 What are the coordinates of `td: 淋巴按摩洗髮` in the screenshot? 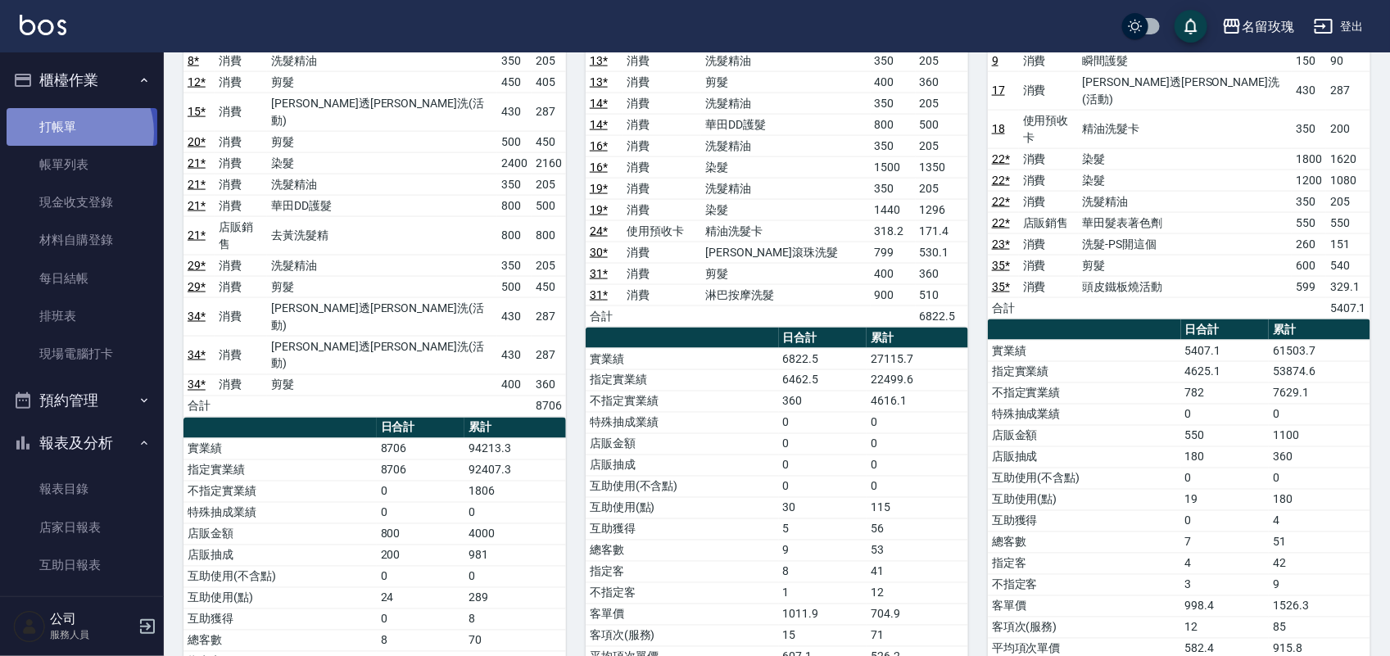 It's located at (786, 295).